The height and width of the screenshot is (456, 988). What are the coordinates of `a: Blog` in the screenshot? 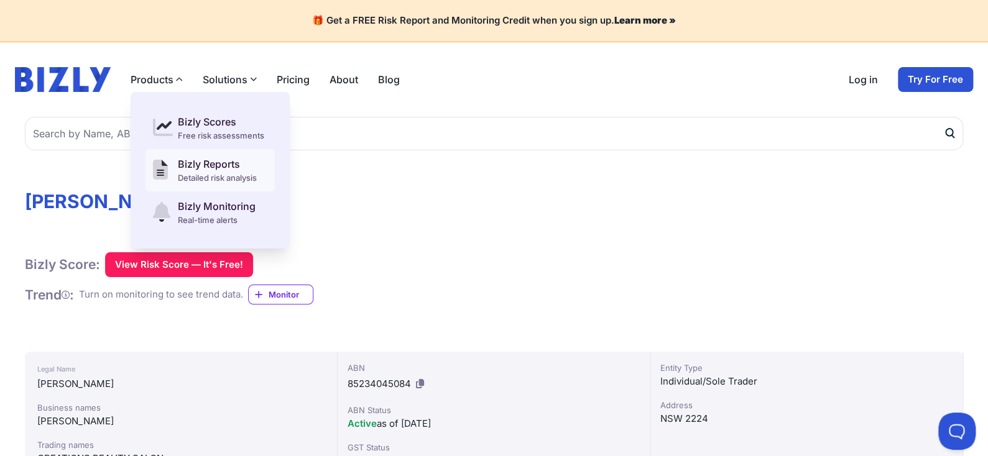 It's located at (389, 80).